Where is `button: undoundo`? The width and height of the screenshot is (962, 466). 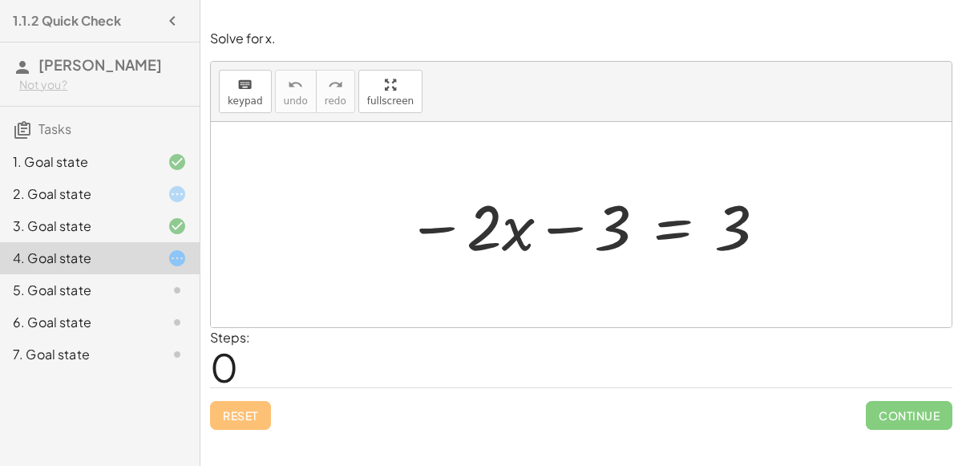 button: undoundo is located at coordinates (296, 91).